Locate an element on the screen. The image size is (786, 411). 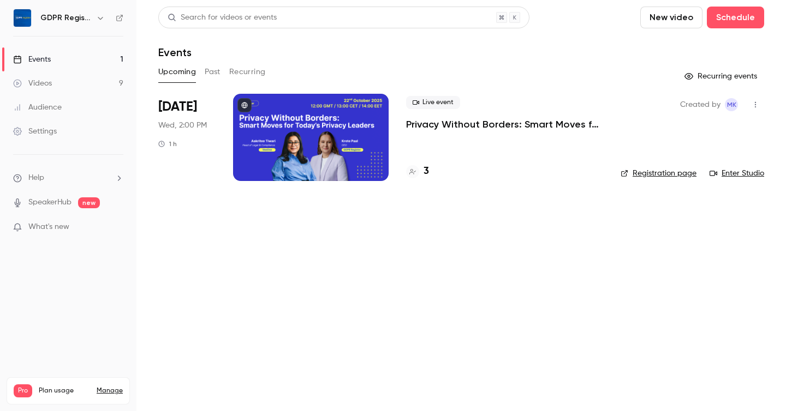
button: Schedule is located at coordinates (735, 17).